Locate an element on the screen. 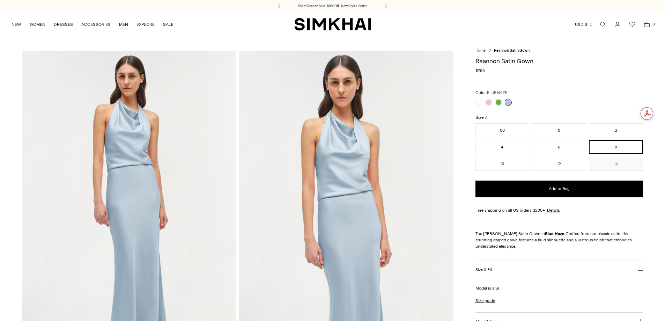  button: USD $ is located at coordinates (584, 24).